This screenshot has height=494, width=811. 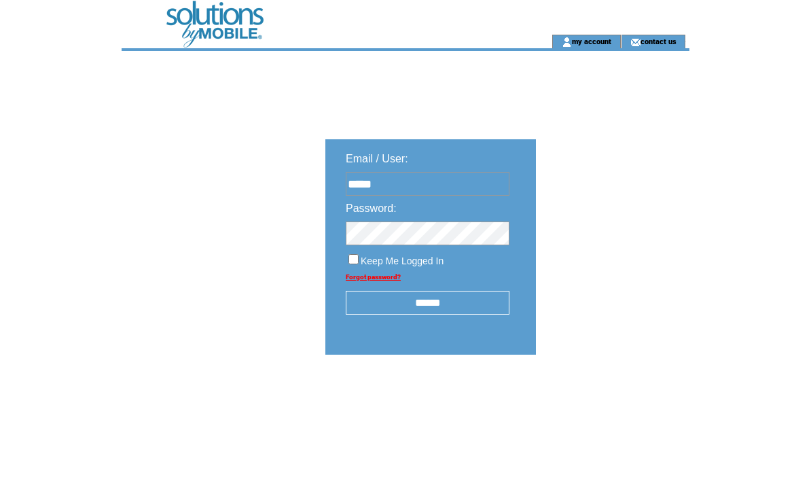 What do you see at coordinates (635, 42) in the screenshot?
I see `img: contact_us_icon.gif;jsessionid=C15A8EDC0308C81CE67949266B742886` at bounding box center [635, 42].